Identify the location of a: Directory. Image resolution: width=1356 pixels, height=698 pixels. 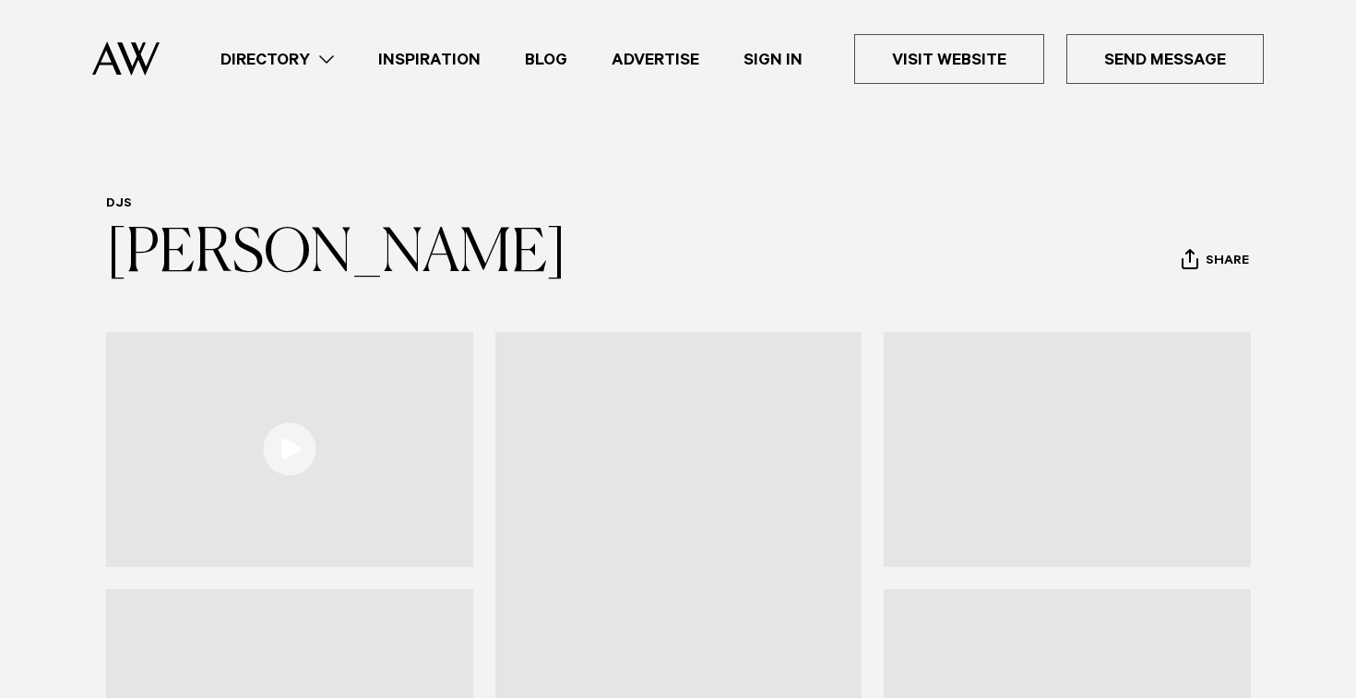
(277, 59).